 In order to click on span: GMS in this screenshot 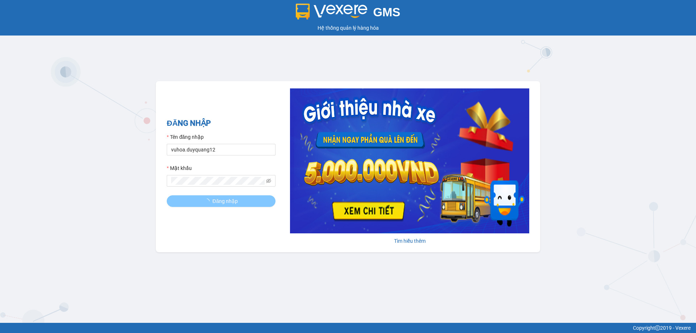, I will do `click(387, 12)`.